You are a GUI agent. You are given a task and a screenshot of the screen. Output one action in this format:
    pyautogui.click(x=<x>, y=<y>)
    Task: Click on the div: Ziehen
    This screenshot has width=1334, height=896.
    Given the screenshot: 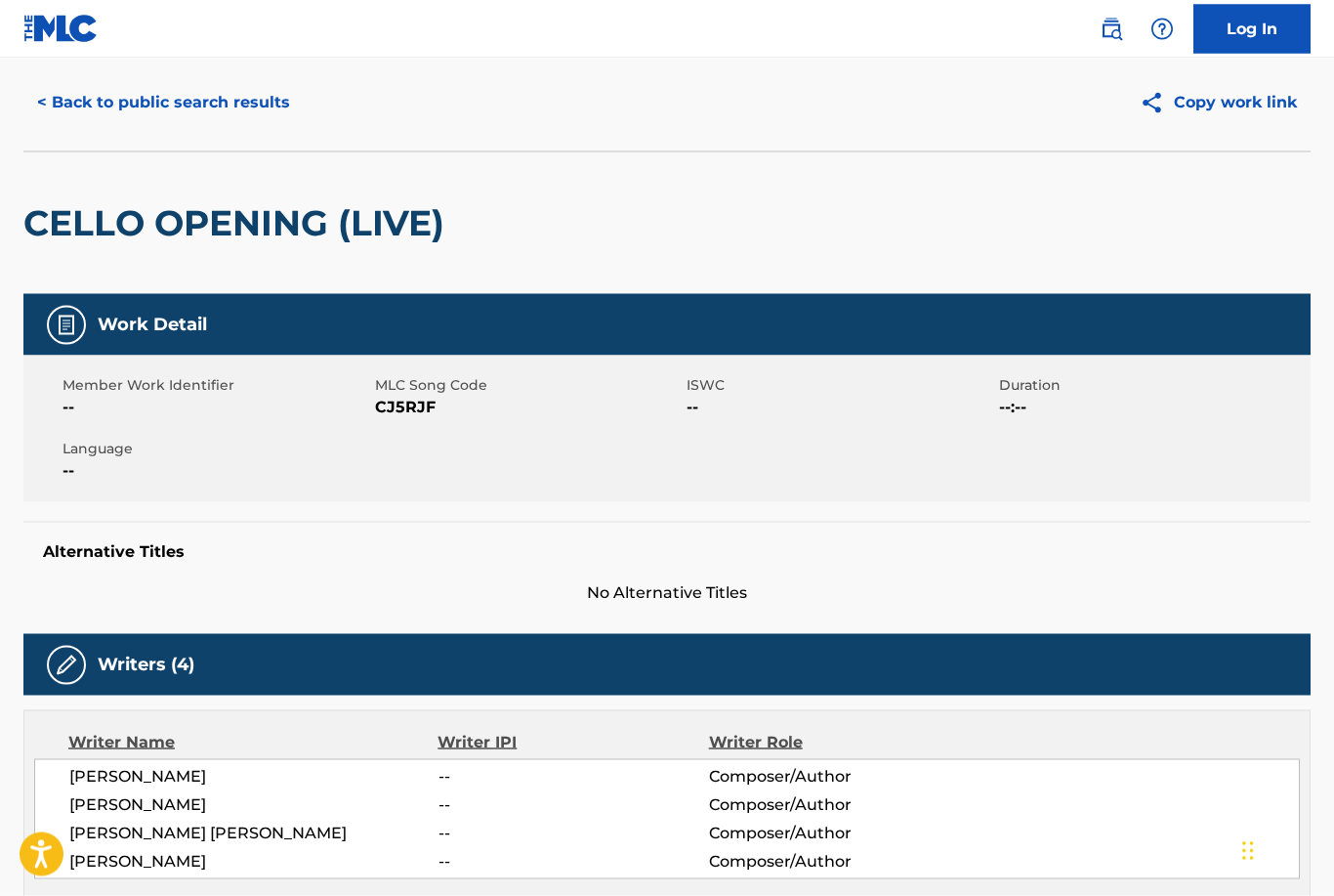 What is the action you would take?
    pyautogui.click(x=1249, y=850)
    